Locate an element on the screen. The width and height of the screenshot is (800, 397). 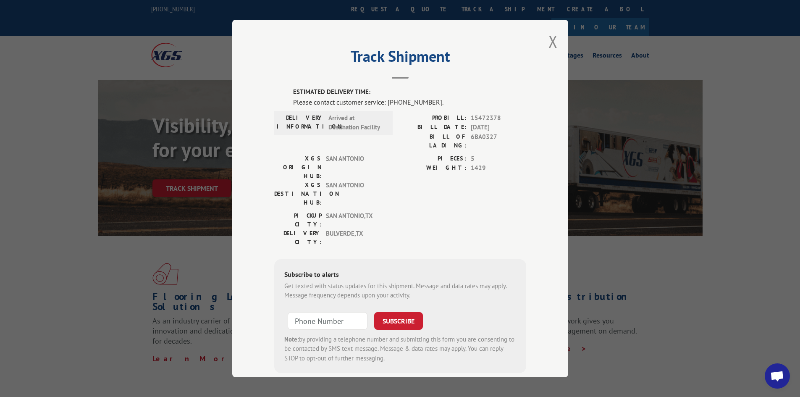
div: Subscribe to alerts is located at coordinates (400, 275).